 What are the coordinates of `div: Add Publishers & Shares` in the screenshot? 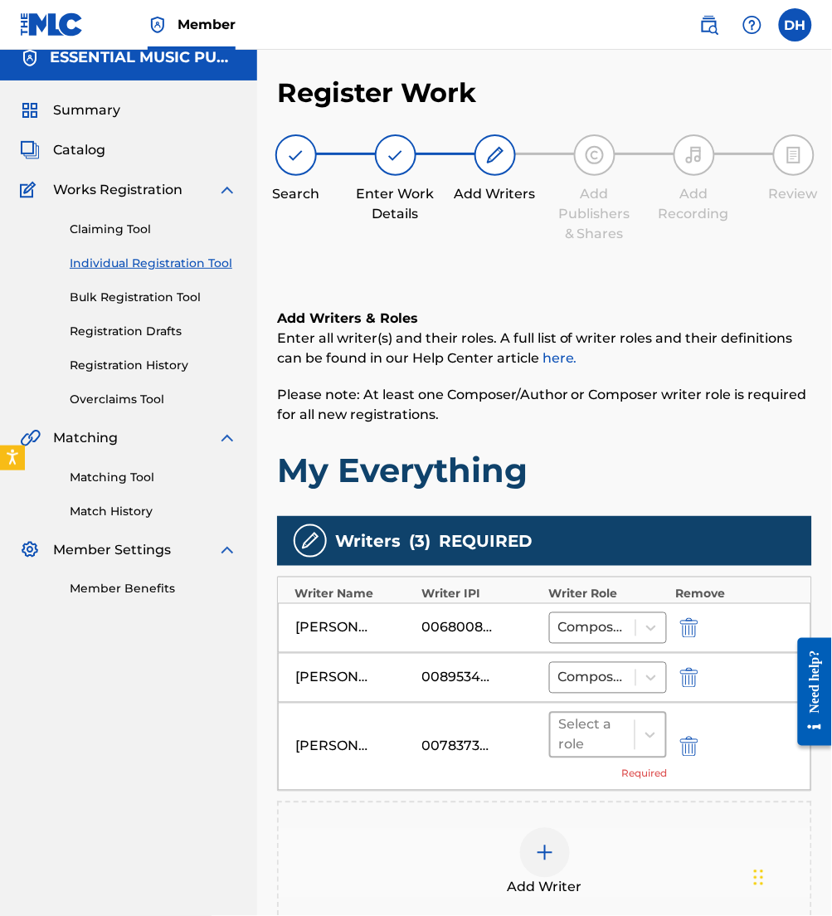 It's located at (595, 214).